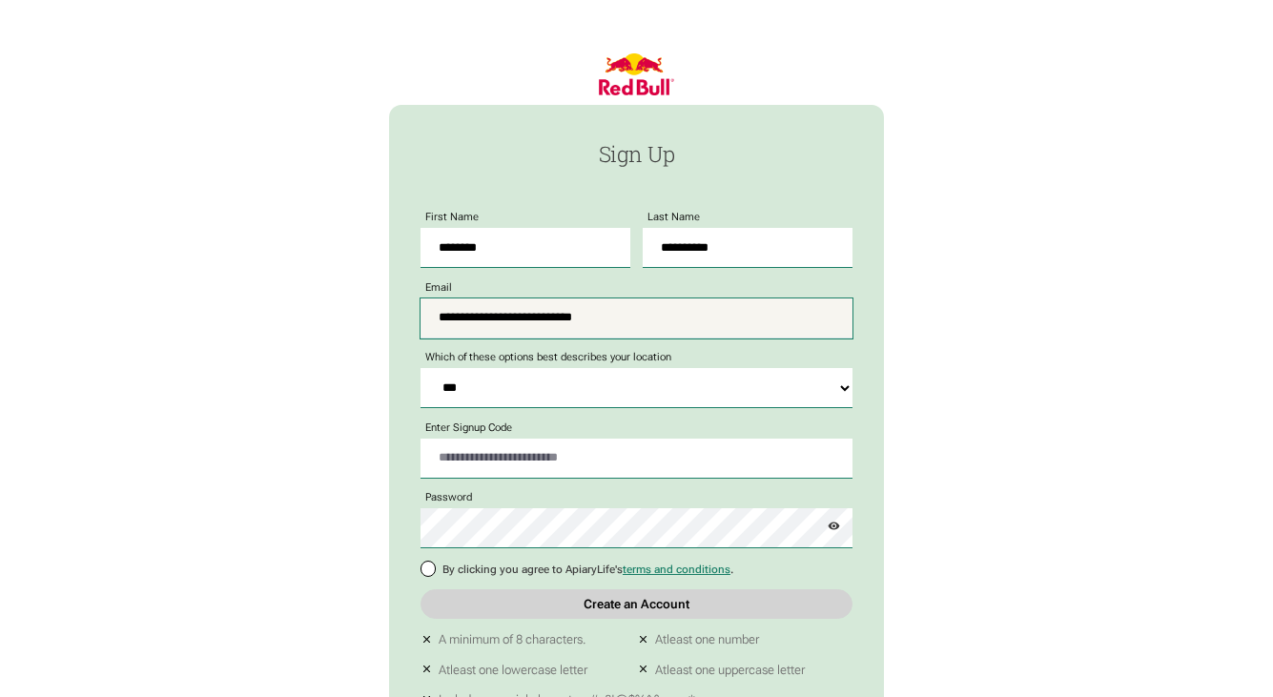 The width and height of the screenshot is (1273, 697). Describe the element at coordinates (528, 670) in the screenshot. I see `li: Atleast one lowercase letter` at that location.